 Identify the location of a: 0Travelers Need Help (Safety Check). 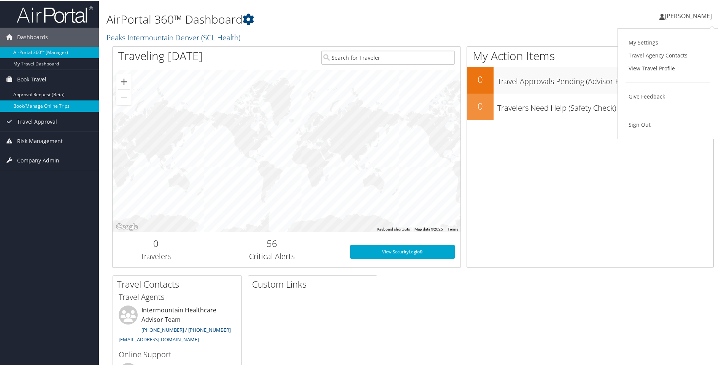
(590, 106).